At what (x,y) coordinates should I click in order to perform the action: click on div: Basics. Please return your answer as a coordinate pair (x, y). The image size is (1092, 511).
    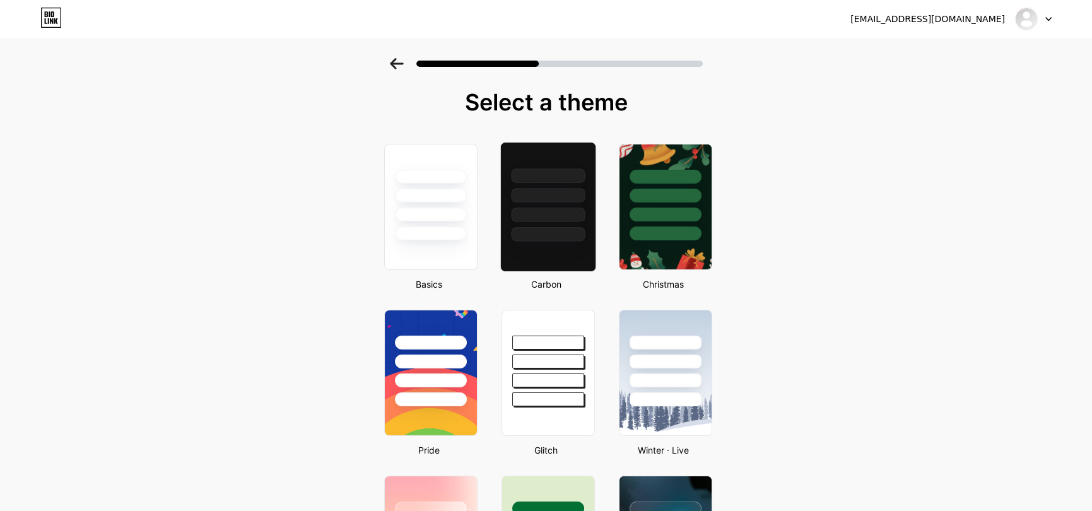
    Looking at the image, I should click on (429, 284).